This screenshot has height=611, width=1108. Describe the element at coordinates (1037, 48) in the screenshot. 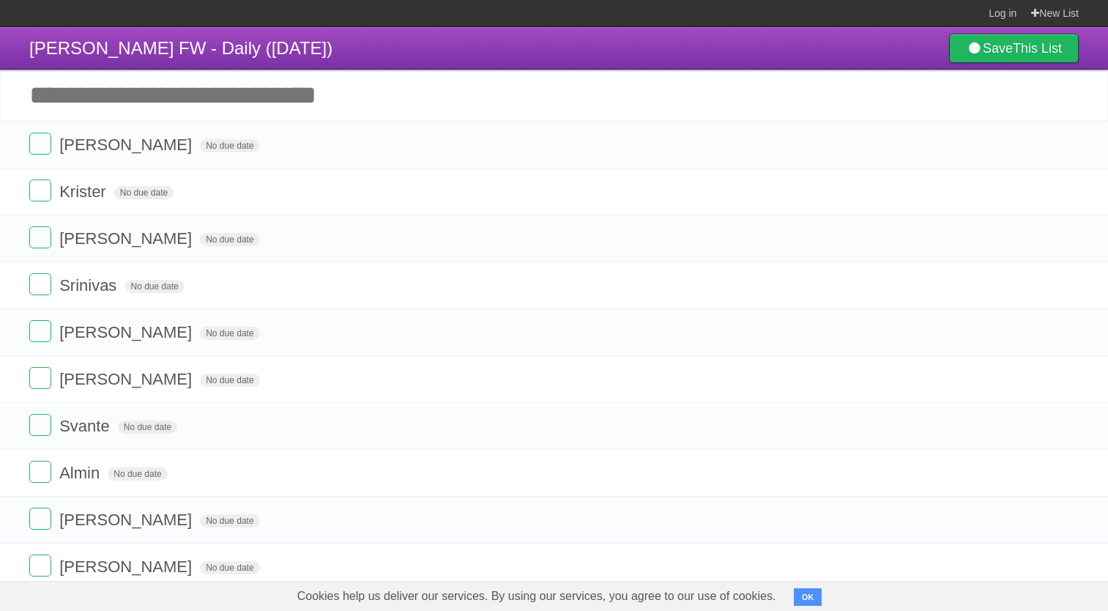

I see `b: This List` at that location.